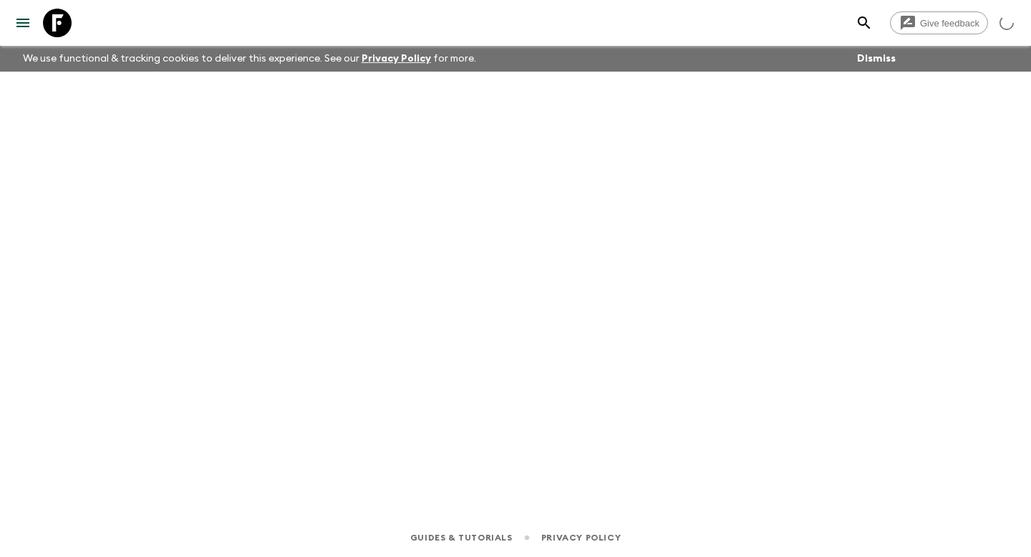 This screenshot has width=1031, height=557. Describe the element at coordinates (864, 23) in the screenshot. I see `button: search adventures` at that location.